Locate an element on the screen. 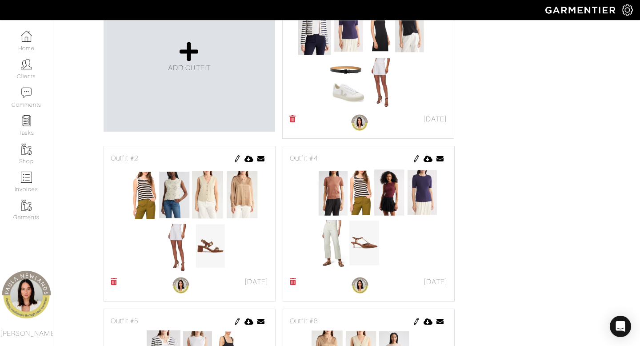 Image resolution: width=640 pixels, height=346 pixels. div: Outfit #2 is located at coordinates (189, 158).